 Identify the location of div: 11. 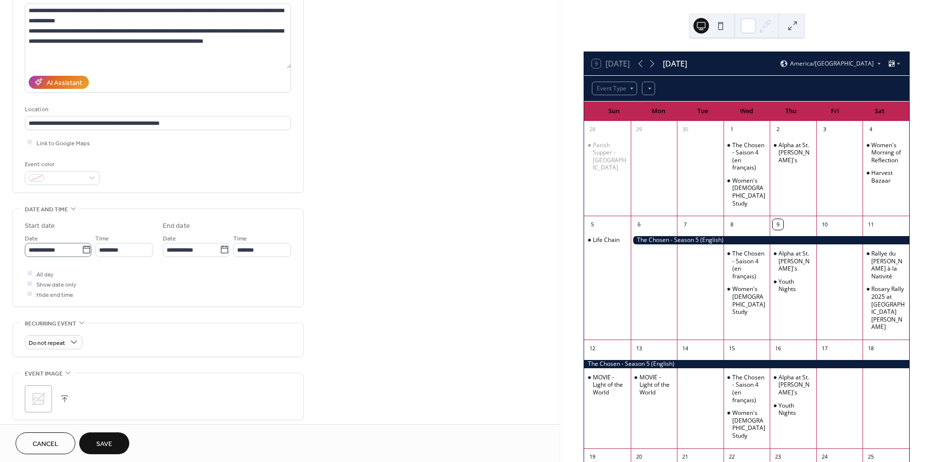
(871, 225).